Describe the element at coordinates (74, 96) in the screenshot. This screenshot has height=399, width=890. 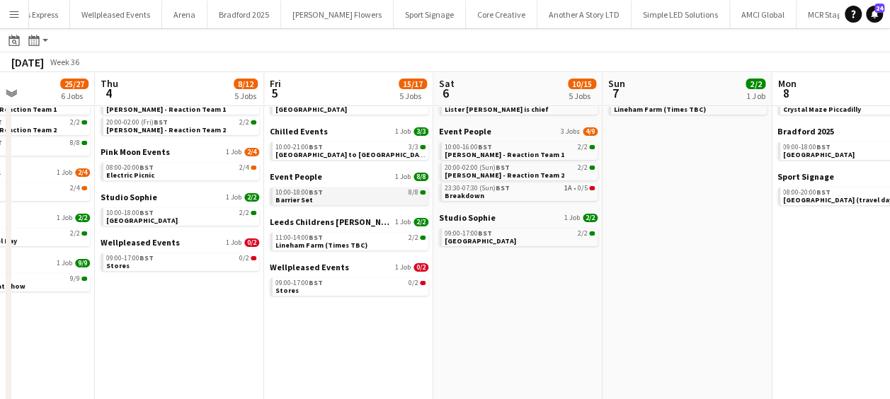
I see `div: 6 Jobs` at that location.